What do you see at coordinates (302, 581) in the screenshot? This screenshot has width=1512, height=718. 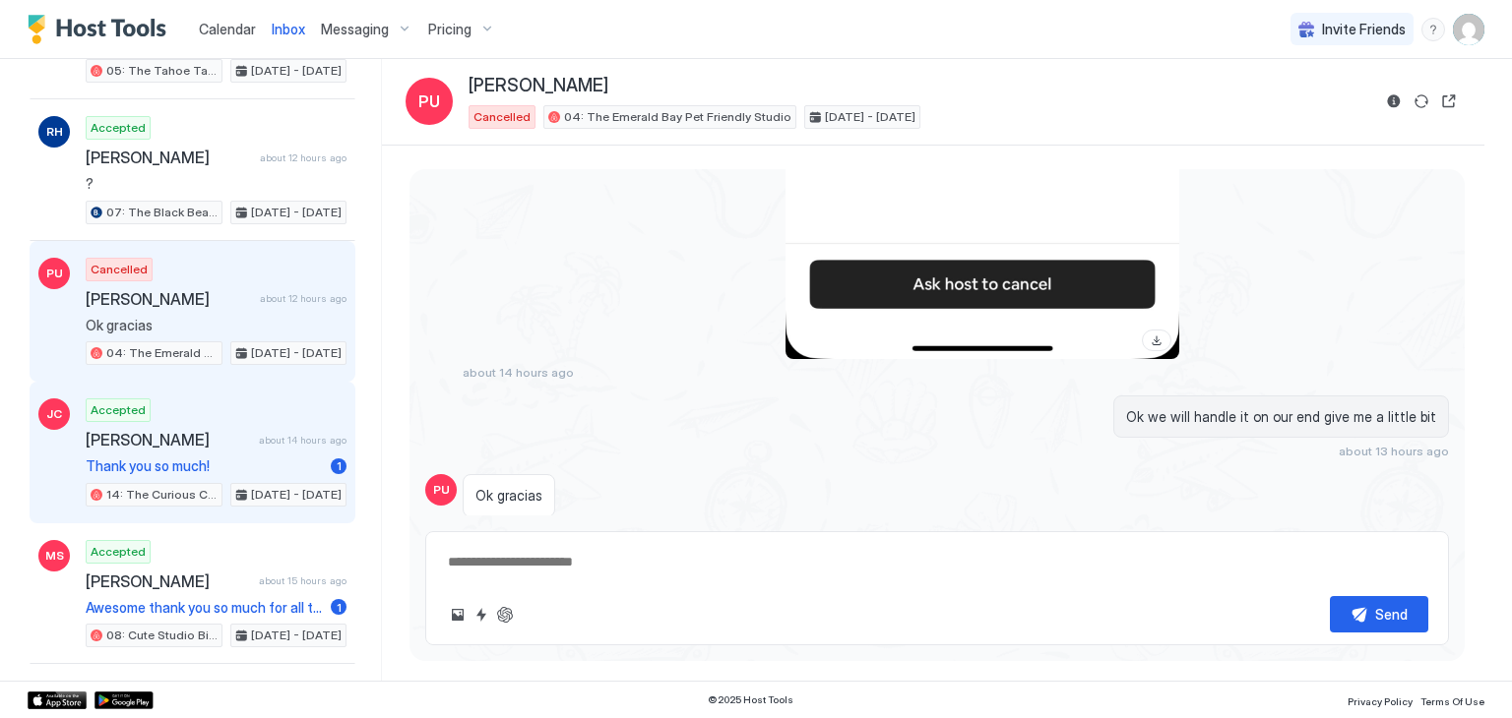 I see `span: about 15 hours ago` at bounding box center [302, 581].